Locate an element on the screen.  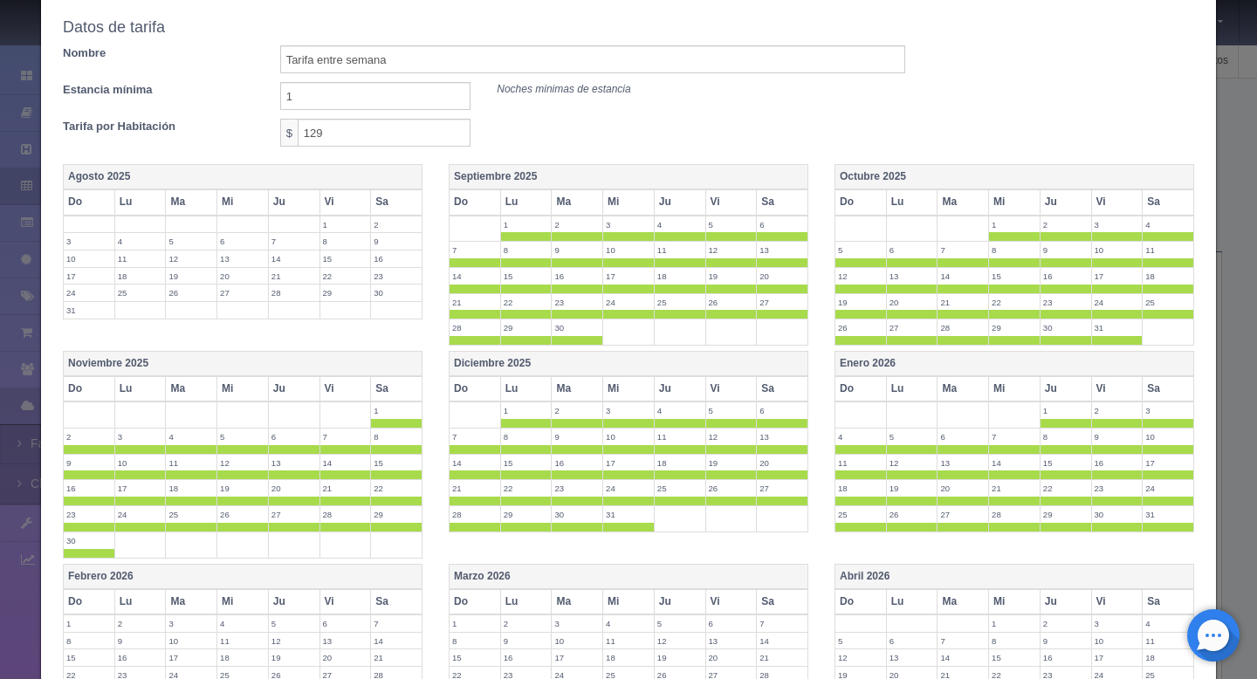
th: Vi is located at coordinates (345, 202).